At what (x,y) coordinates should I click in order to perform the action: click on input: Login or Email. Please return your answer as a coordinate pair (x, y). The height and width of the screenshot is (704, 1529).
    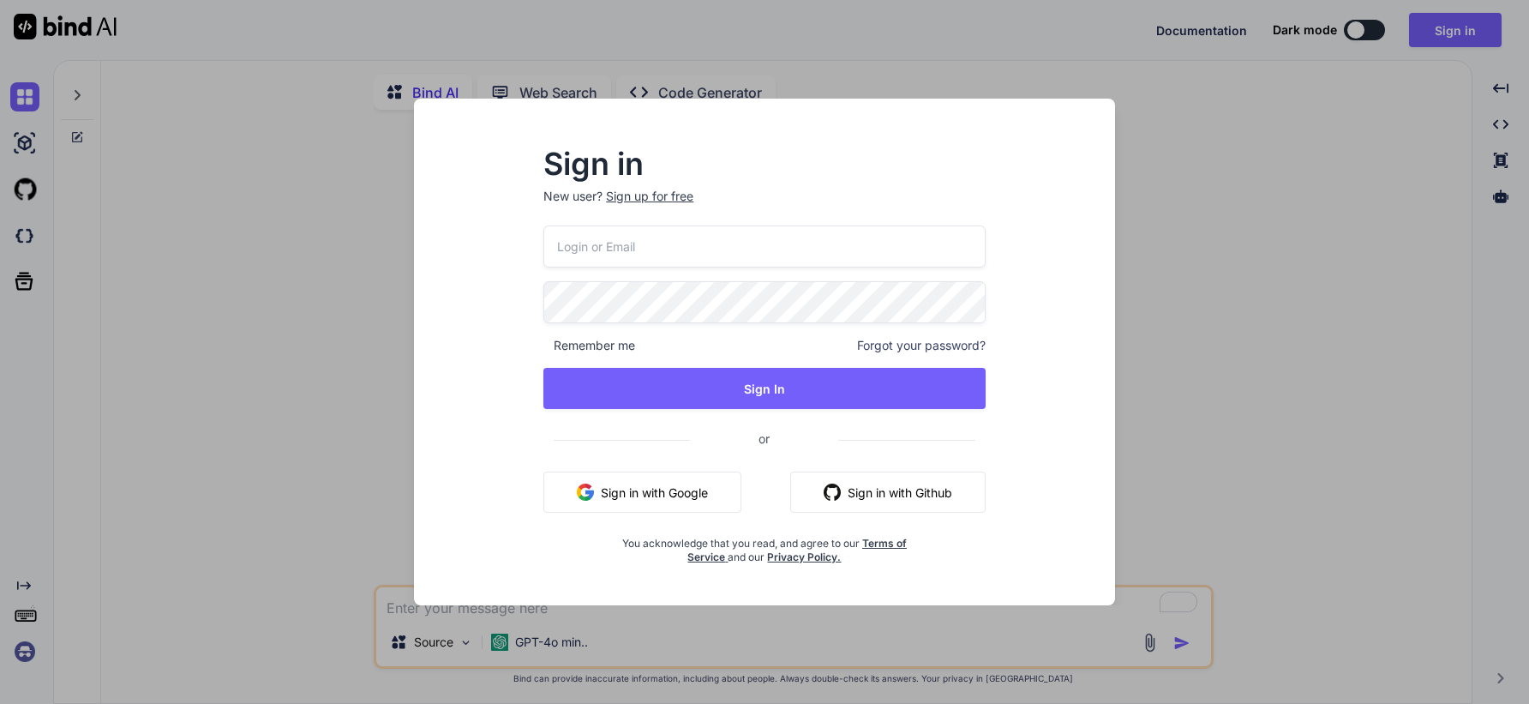
    Looking at the image, I should click on (765, 246).